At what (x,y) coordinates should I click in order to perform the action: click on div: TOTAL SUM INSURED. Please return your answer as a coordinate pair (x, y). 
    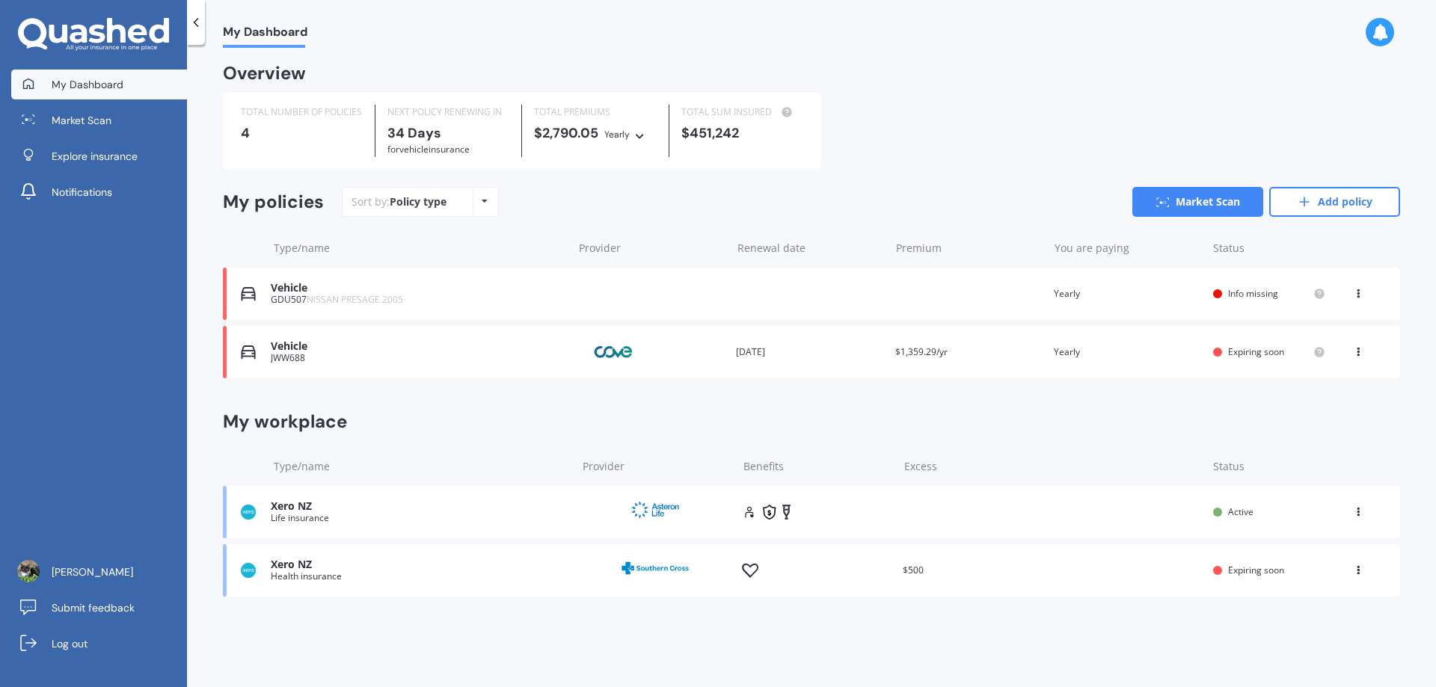
    Looking at the image, I should click on (742, 112).